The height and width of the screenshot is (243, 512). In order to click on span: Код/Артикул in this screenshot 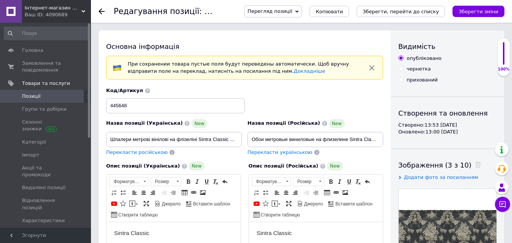, I will do `click(125, 90)`.